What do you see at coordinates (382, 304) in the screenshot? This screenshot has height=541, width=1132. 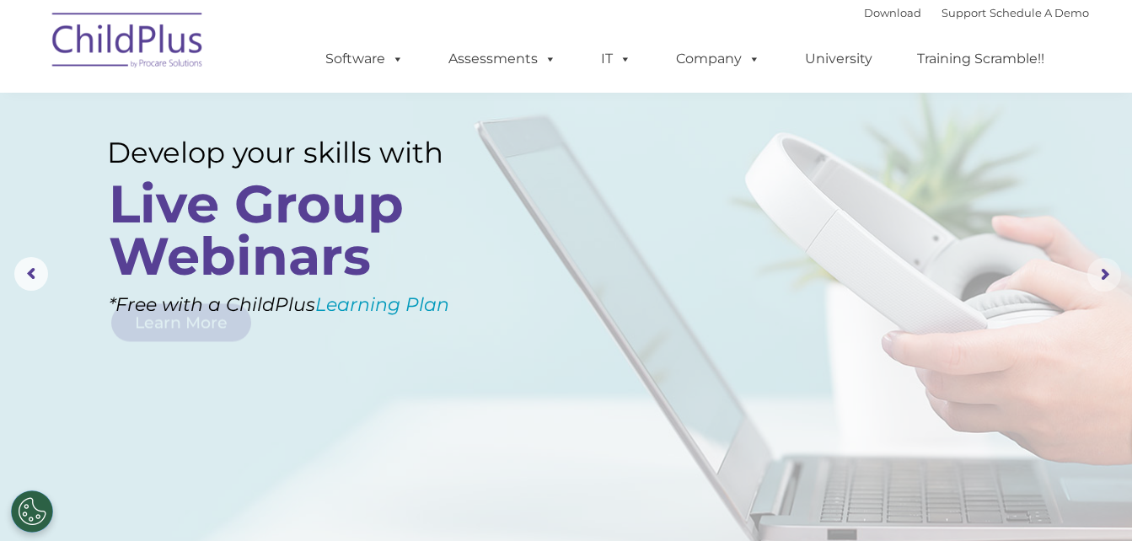 I see `a: Learning Plan` at bounding box center [382, 304].